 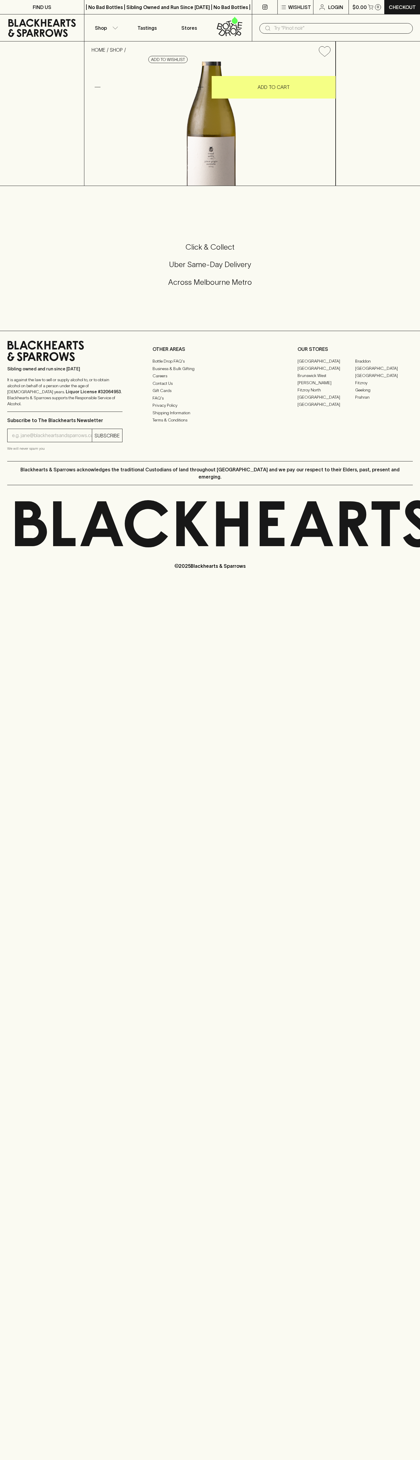 I want to click on a: Tastings, so click(x=147, y=28).